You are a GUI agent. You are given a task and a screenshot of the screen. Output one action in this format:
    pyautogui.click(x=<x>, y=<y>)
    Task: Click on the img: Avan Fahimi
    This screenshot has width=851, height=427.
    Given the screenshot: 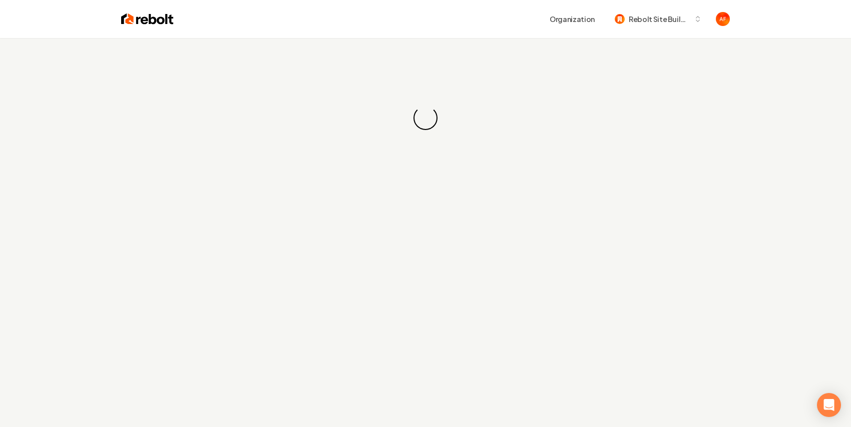 What is the action you would take?
    pyautogui.click(x=723, y=19)
    